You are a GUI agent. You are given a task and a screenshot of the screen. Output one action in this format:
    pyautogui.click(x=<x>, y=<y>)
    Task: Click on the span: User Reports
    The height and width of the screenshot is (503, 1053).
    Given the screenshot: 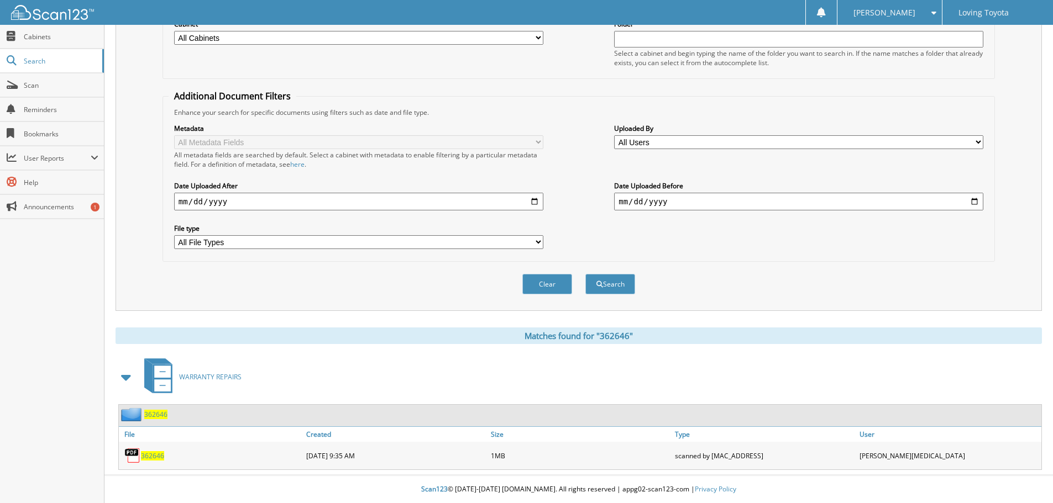 What is the action you would take?
    pyautogui.click(x=57, y=158)
    